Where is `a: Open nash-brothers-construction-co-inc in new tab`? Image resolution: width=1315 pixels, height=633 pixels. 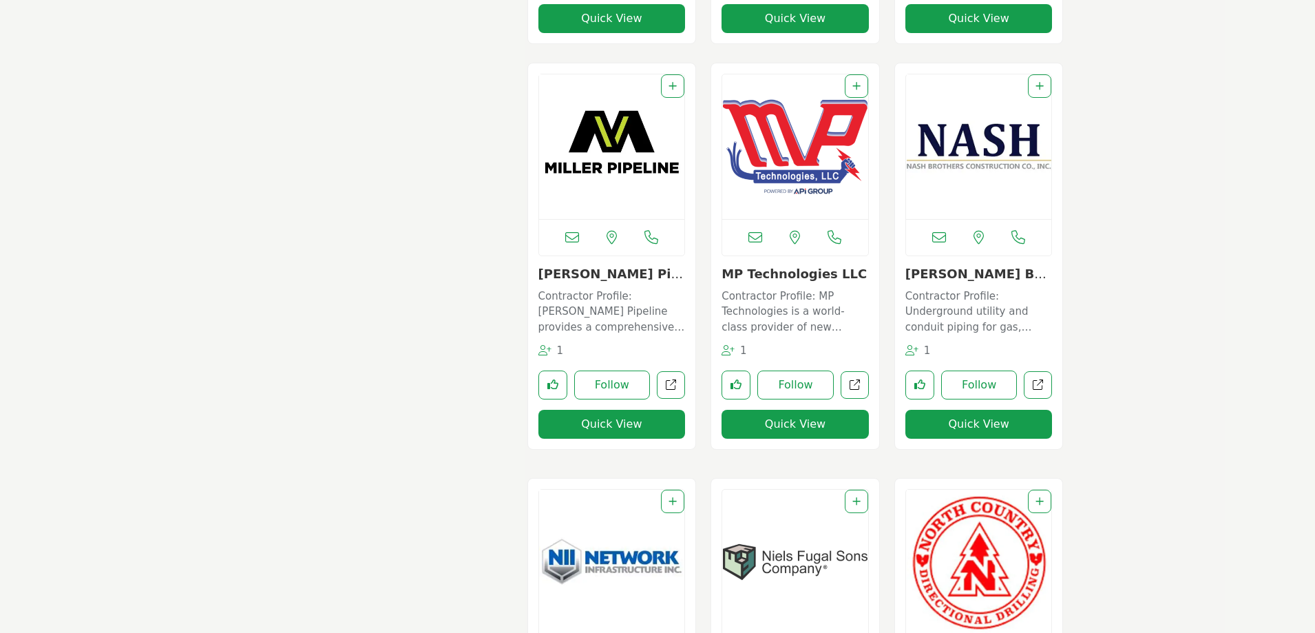 a: Open nash-brothers-construction-co-inc in new tab is located at coordinates (1037, 385).